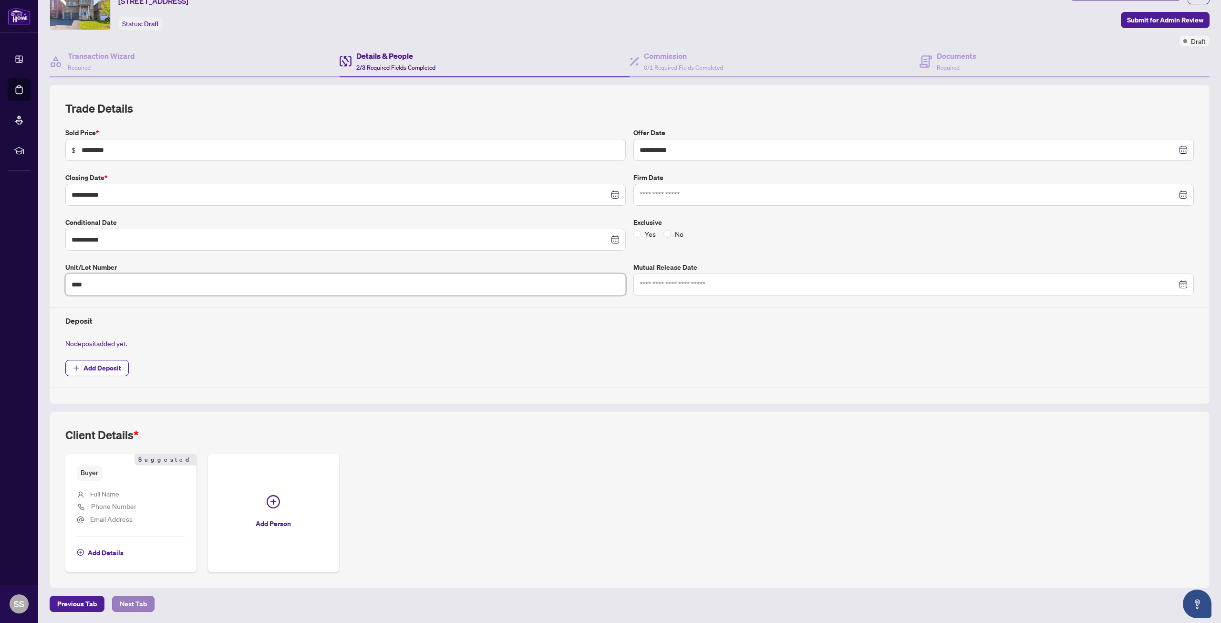  Describe the element at coordinates (89, 472) in the screenshot. I see `span: Buyer` at that location.